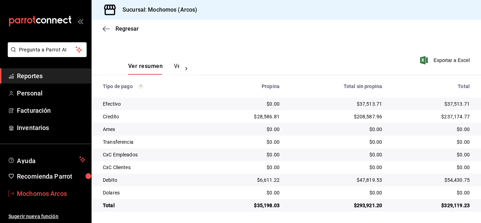  I want to click on div: Dolares, so click(153, 192).